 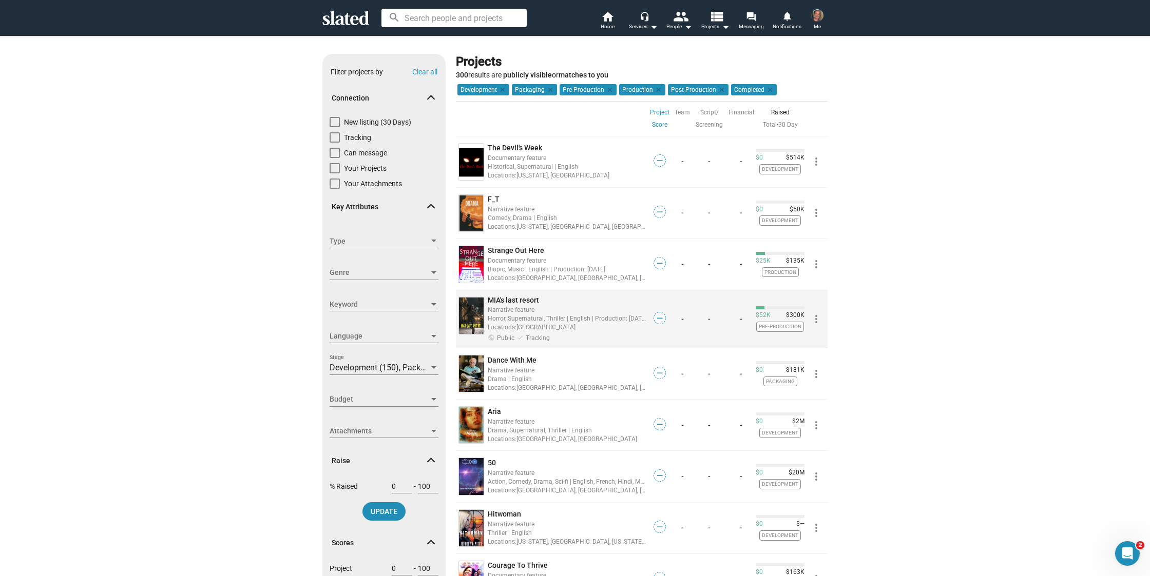 I want to click on a: Total, so click(x=769, y=125).